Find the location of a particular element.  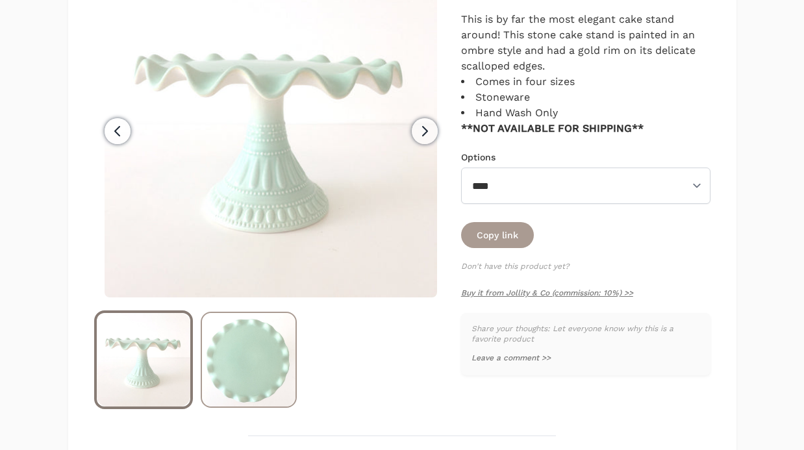

li: Hand Wash Only is located at coordinates (586, 113).